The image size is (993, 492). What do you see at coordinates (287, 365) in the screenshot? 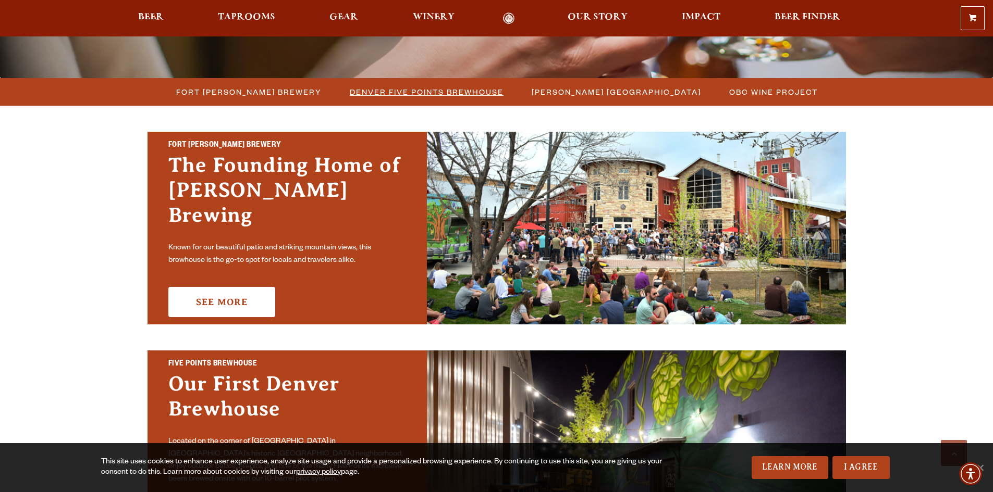
I see `h2: Five Points Brewhouse` at bounding box center [287, 365].